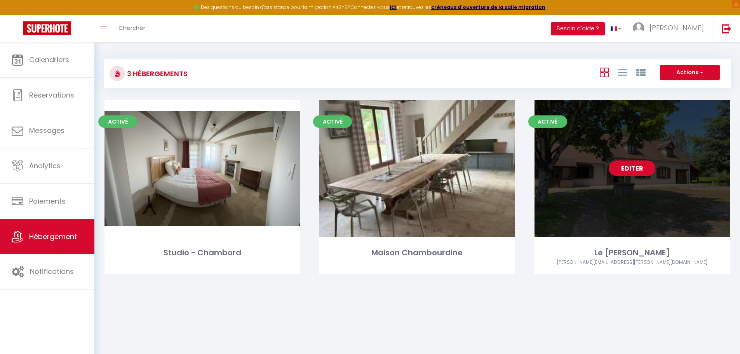 The height and width of the screenshot is (354, 740). Describe the element at coordinates (632, 168) in the screenshot. I see `a: Editer` at that location.